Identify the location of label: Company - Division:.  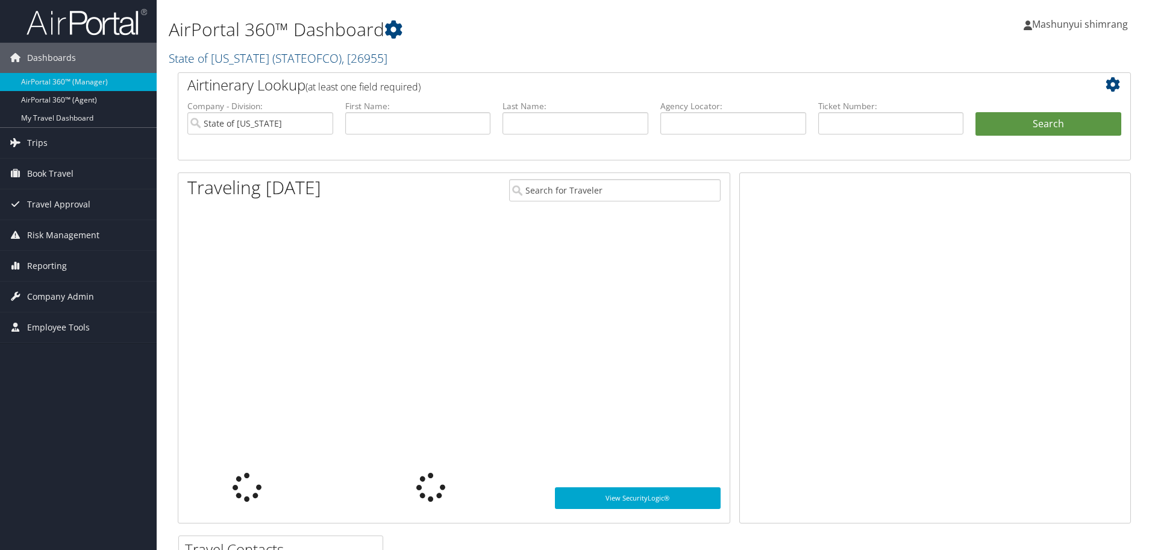
(260, 106).